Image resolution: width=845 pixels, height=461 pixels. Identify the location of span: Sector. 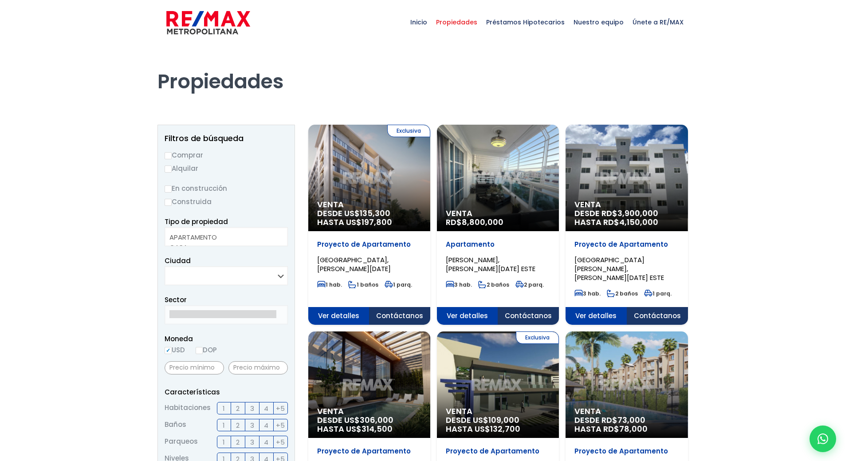
(176, 299).